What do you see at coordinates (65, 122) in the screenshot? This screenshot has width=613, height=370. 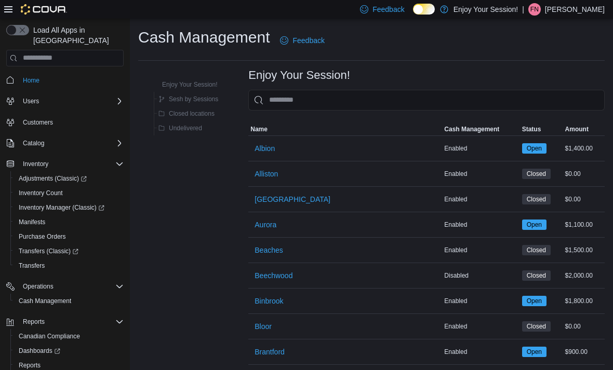 I see `button: Customers` at bounding box center [65, 122].